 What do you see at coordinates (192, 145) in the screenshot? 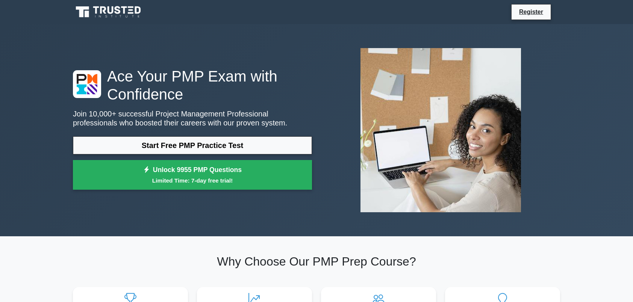
I see `a: Start Free PMP Practice Test` at bounding box center [192, 145].